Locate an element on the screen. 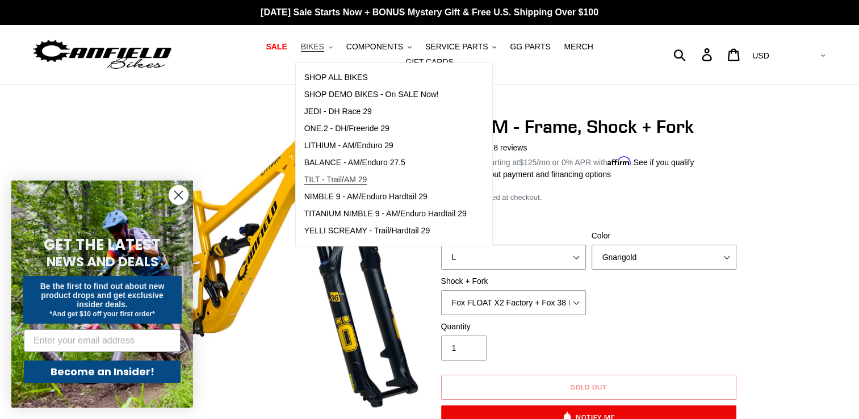 This screenshot has height=419, width=859. label: Size is located at coordinates (513, 236).